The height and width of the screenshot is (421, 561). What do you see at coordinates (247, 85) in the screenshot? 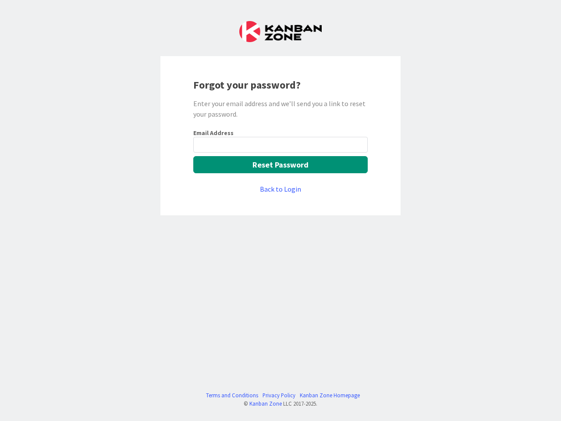
I see `b: Forgot your password?` at bounding box center [247, 85].